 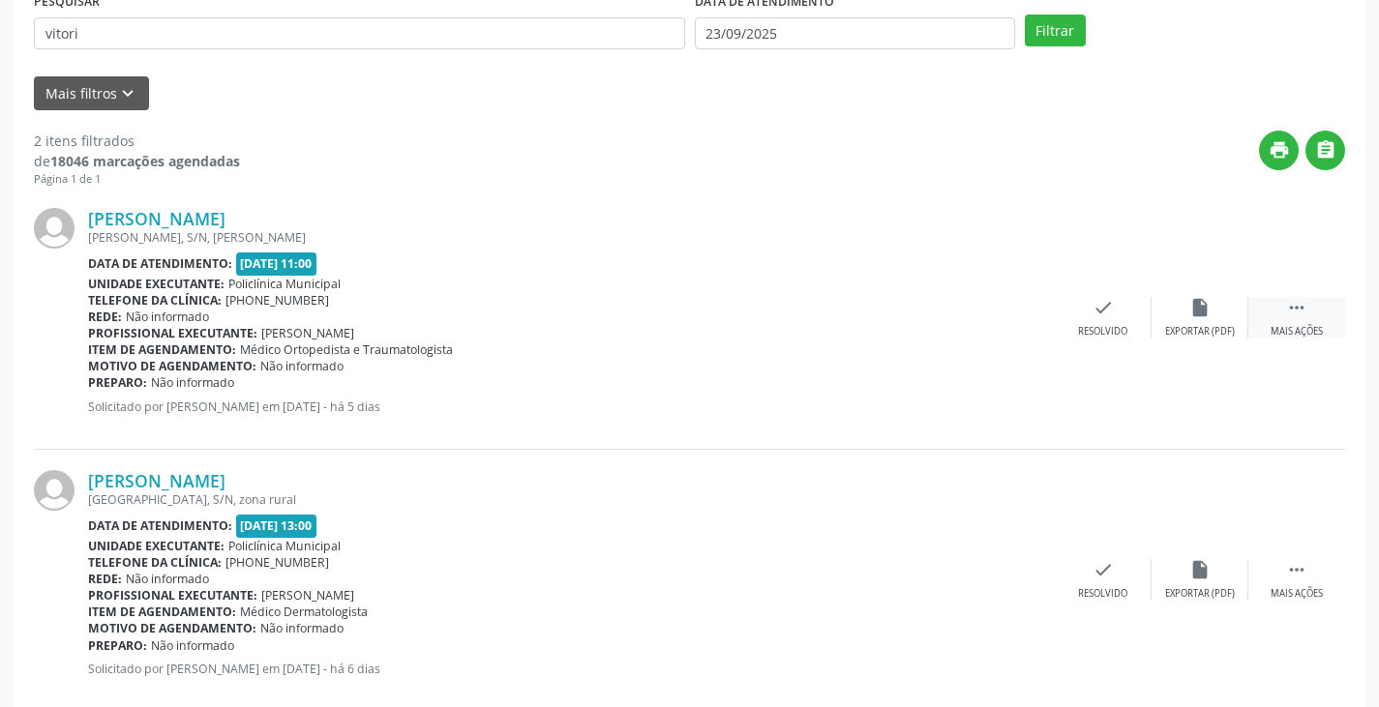 What do you see at coordinates (304, 612) in the screenshot?
I see `span: Médico Dermatologista` at bounding box center [304, 612].